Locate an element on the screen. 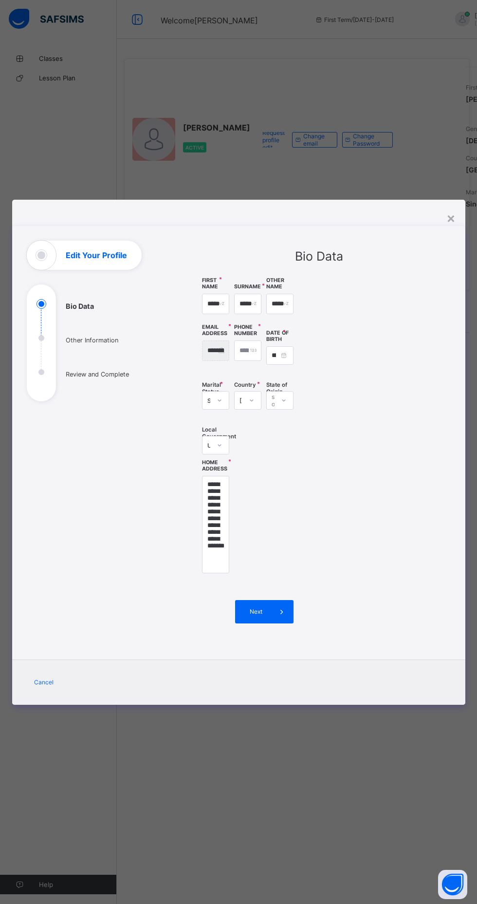 The image size is (477, 904). label: Date of Birth is located at coordinates (280, 336).